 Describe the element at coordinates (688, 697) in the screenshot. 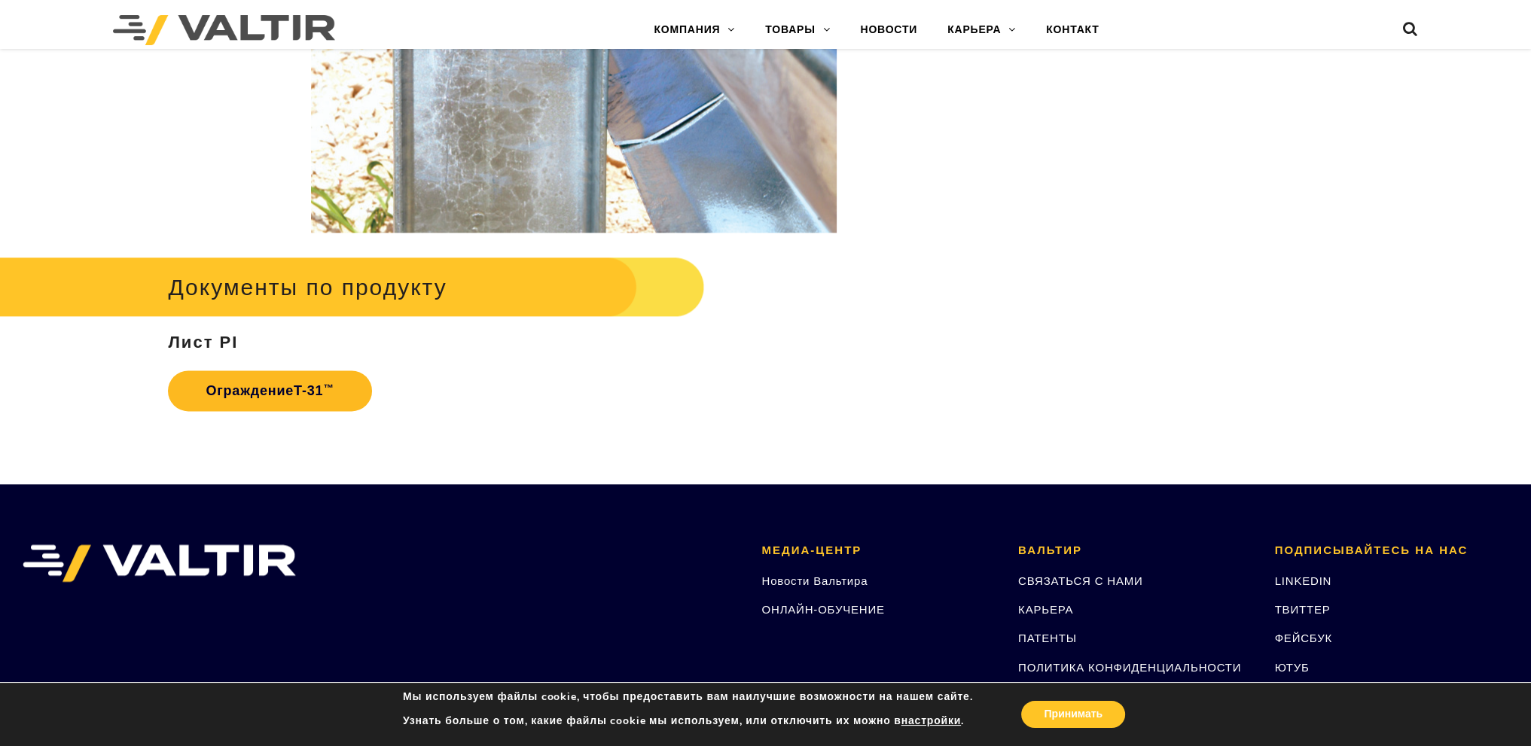

I see `font: Мы используем файлы cookie, чтобы предоставить вам наилучшие возможности на нашем сайте.` at that location.